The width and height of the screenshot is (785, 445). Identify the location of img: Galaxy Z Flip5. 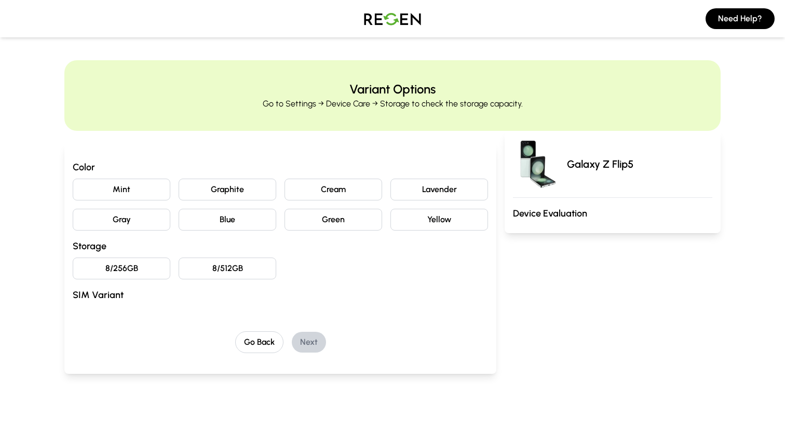
(538, 164).